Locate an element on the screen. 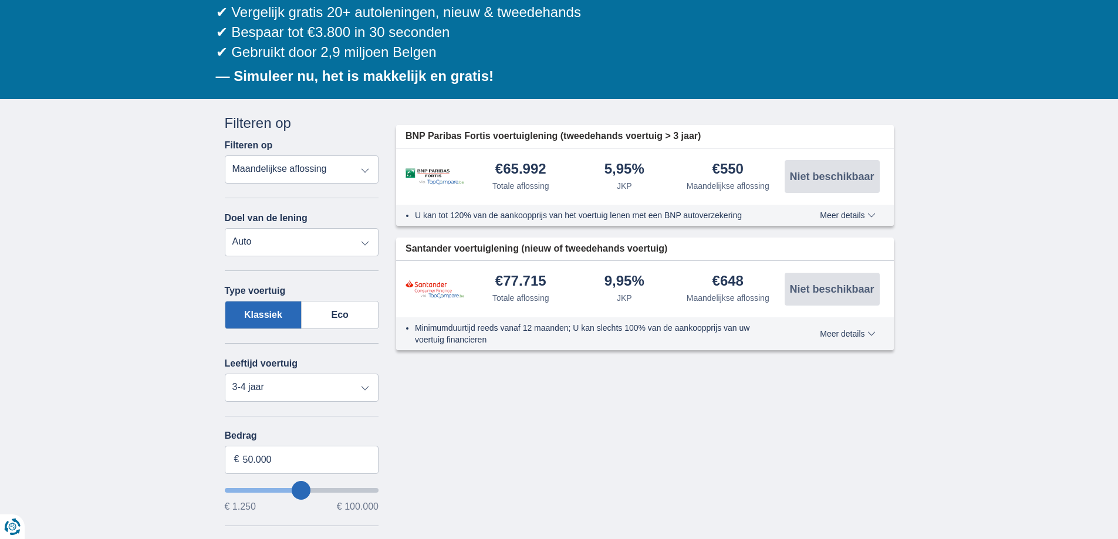 This screenshot has height=539, width=1118. div: €550 is located at coordinates (728, 170).